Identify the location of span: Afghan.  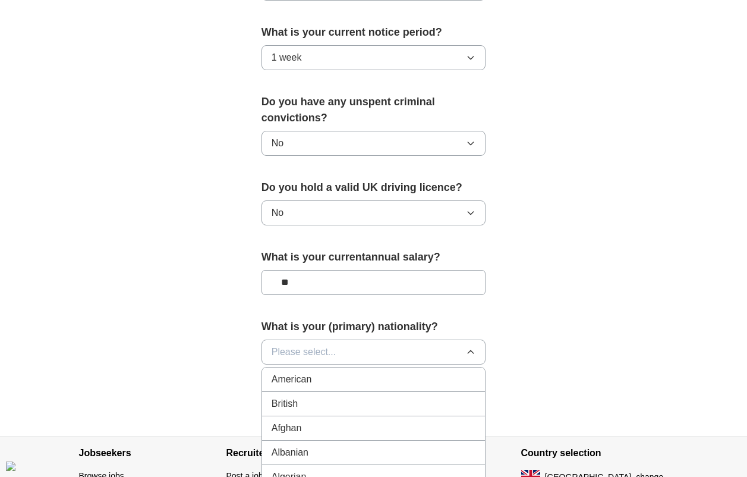
(287, 428).